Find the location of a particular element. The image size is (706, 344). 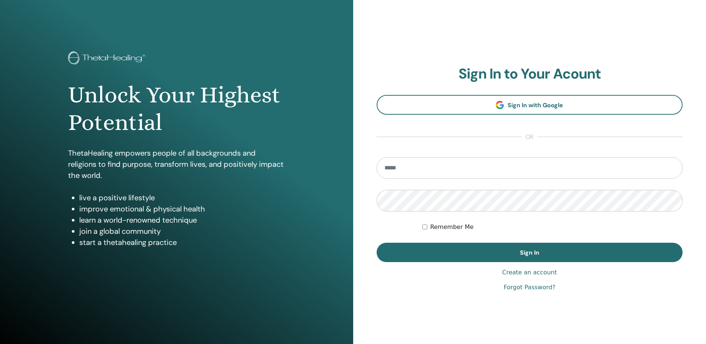

span: Sign In with Google is located at coordinates (535, 105).